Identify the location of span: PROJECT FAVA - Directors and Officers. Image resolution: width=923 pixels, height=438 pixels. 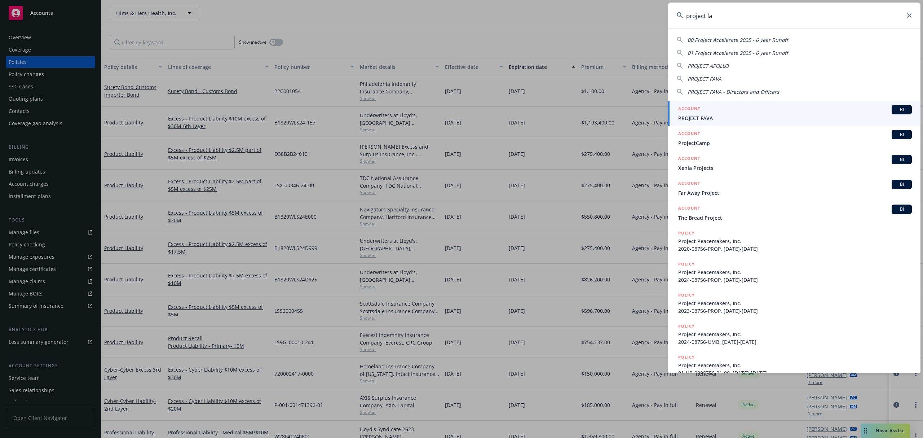
(734, 92).